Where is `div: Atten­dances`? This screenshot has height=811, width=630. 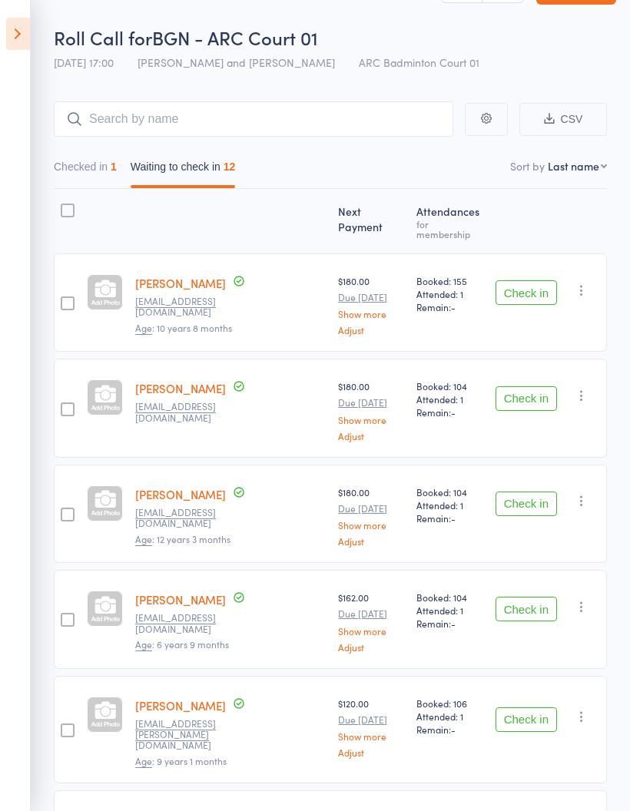 div: Atten­dances is located at coordinates (449, 221).